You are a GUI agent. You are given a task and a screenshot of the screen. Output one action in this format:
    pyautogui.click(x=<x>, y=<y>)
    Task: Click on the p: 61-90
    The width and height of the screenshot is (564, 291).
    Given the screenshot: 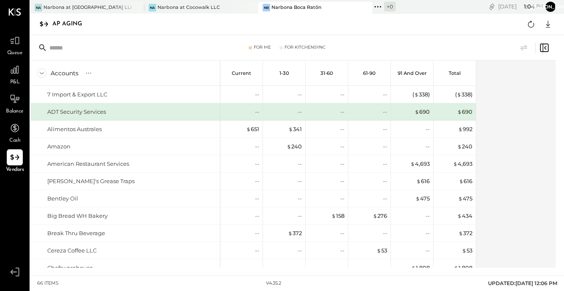 What is the action you would take?
    pyautogui.click(x=370, y=73)
    